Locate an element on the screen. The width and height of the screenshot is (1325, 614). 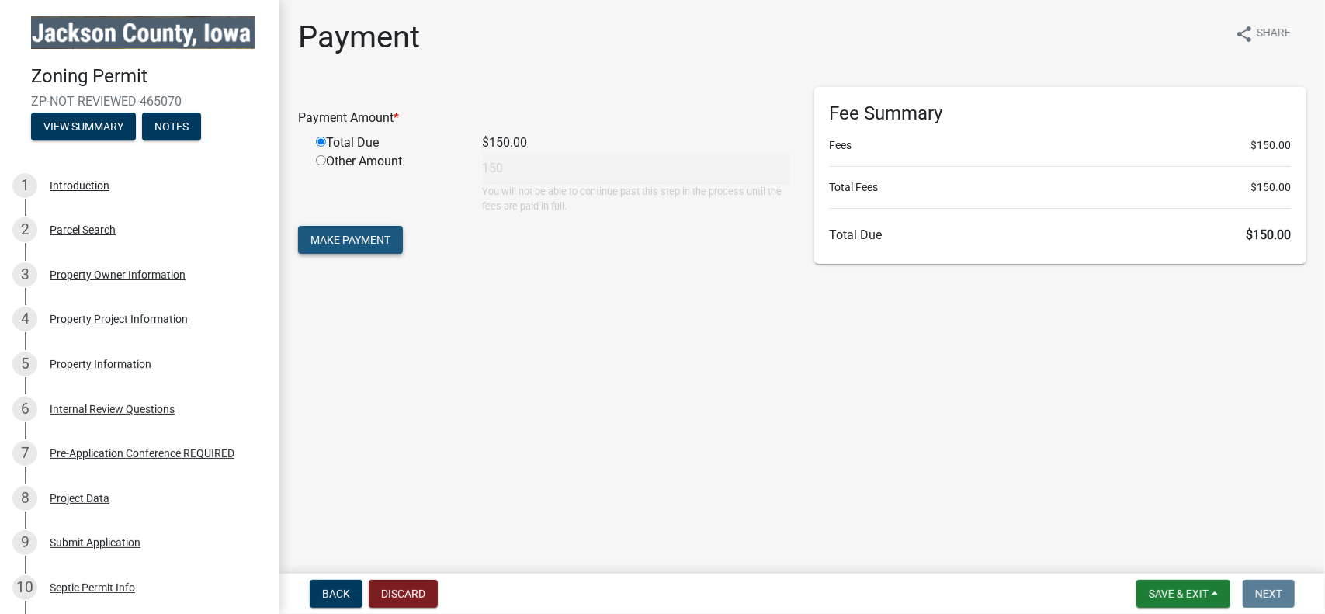
button: Back is located at coordinates (336, 594).